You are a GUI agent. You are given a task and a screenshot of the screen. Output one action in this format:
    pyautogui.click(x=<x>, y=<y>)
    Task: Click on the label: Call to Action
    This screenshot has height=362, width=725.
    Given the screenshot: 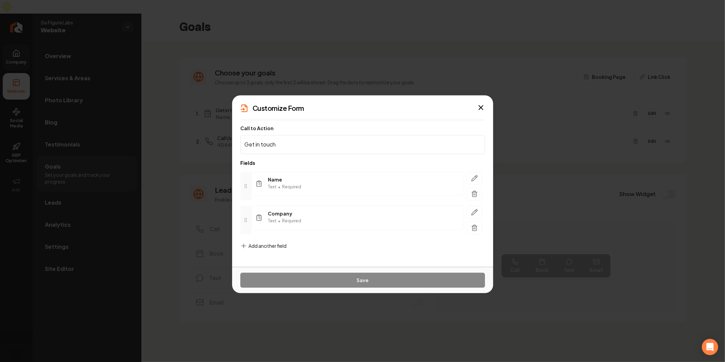 What is the action you would take?
    pyautogui.click(x=257, y=128)
    